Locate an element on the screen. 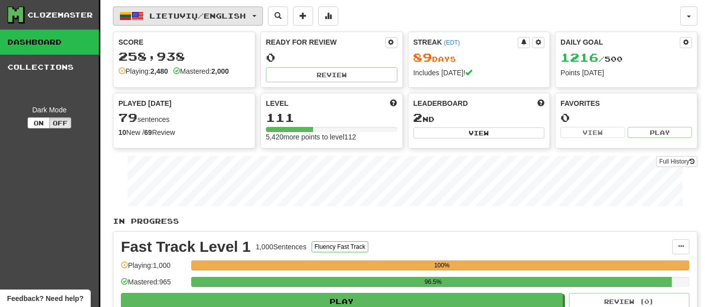  div: Ready for Review is located at coordinates (326, 42).